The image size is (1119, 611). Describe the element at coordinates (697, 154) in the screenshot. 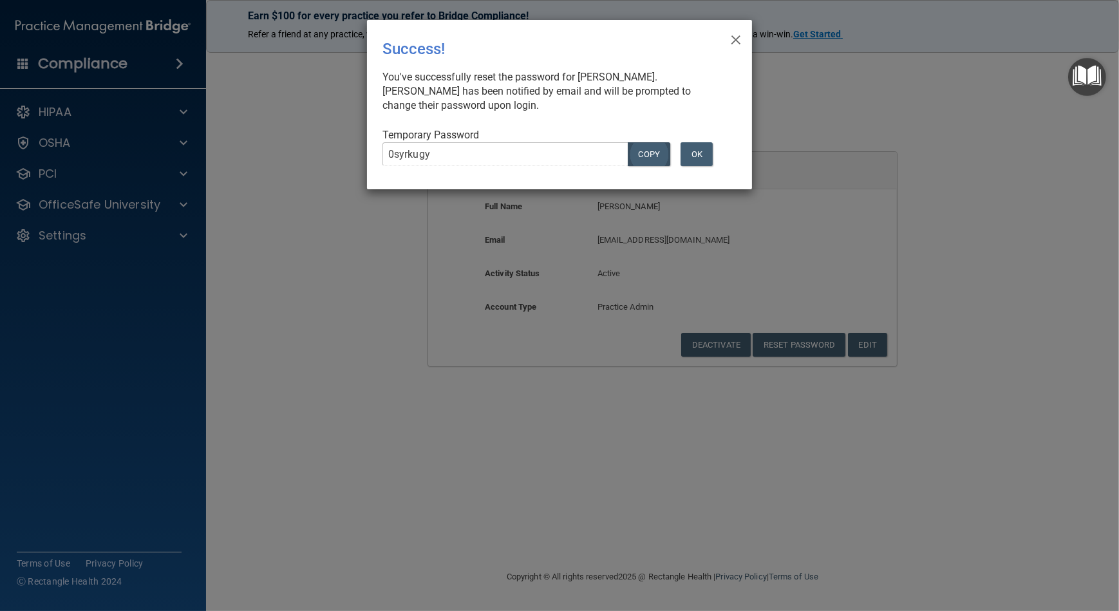

I see `button: OK` at that location.